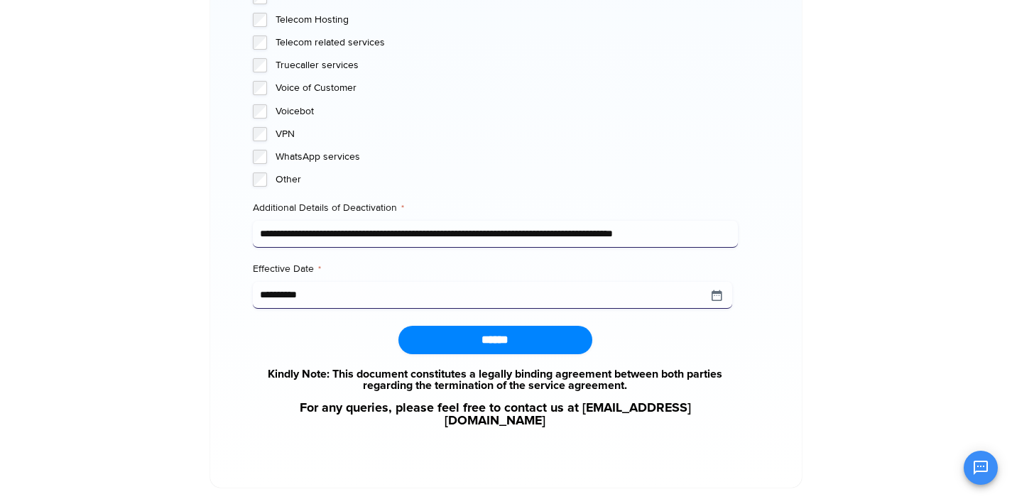 The width and height of the screenshot is (1012, 499). I want to click on label: Telecom Hosting, so click(506, 20).